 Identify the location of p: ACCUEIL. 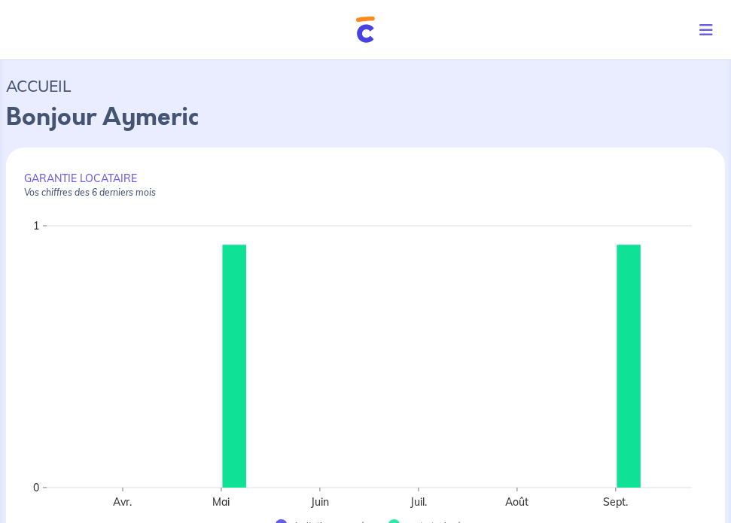
(365, 86).